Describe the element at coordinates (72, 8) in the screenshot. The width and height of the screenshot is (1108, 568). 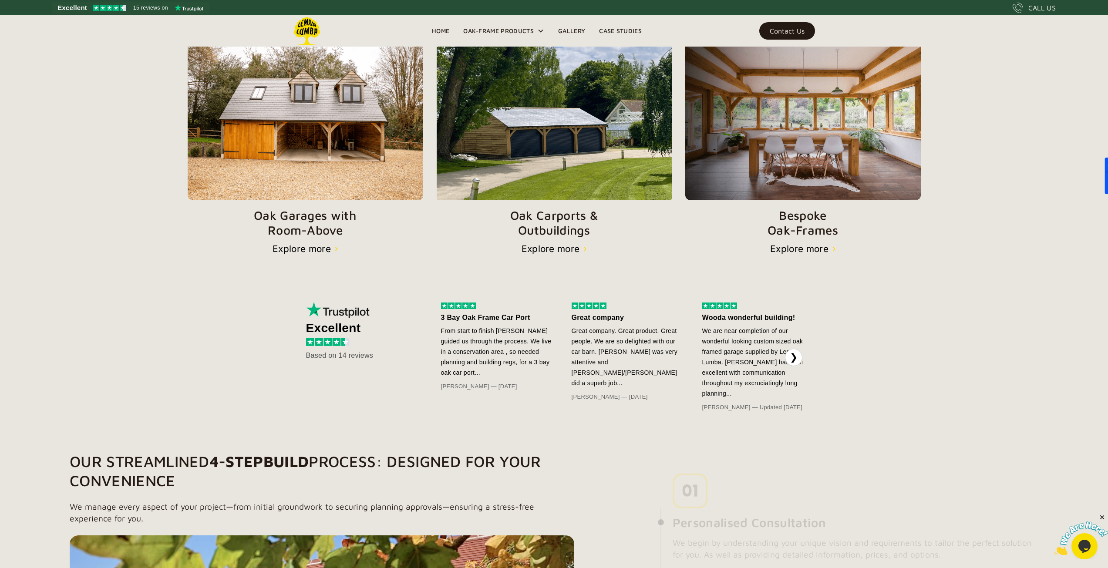
I see `span: Excellent` at that location.